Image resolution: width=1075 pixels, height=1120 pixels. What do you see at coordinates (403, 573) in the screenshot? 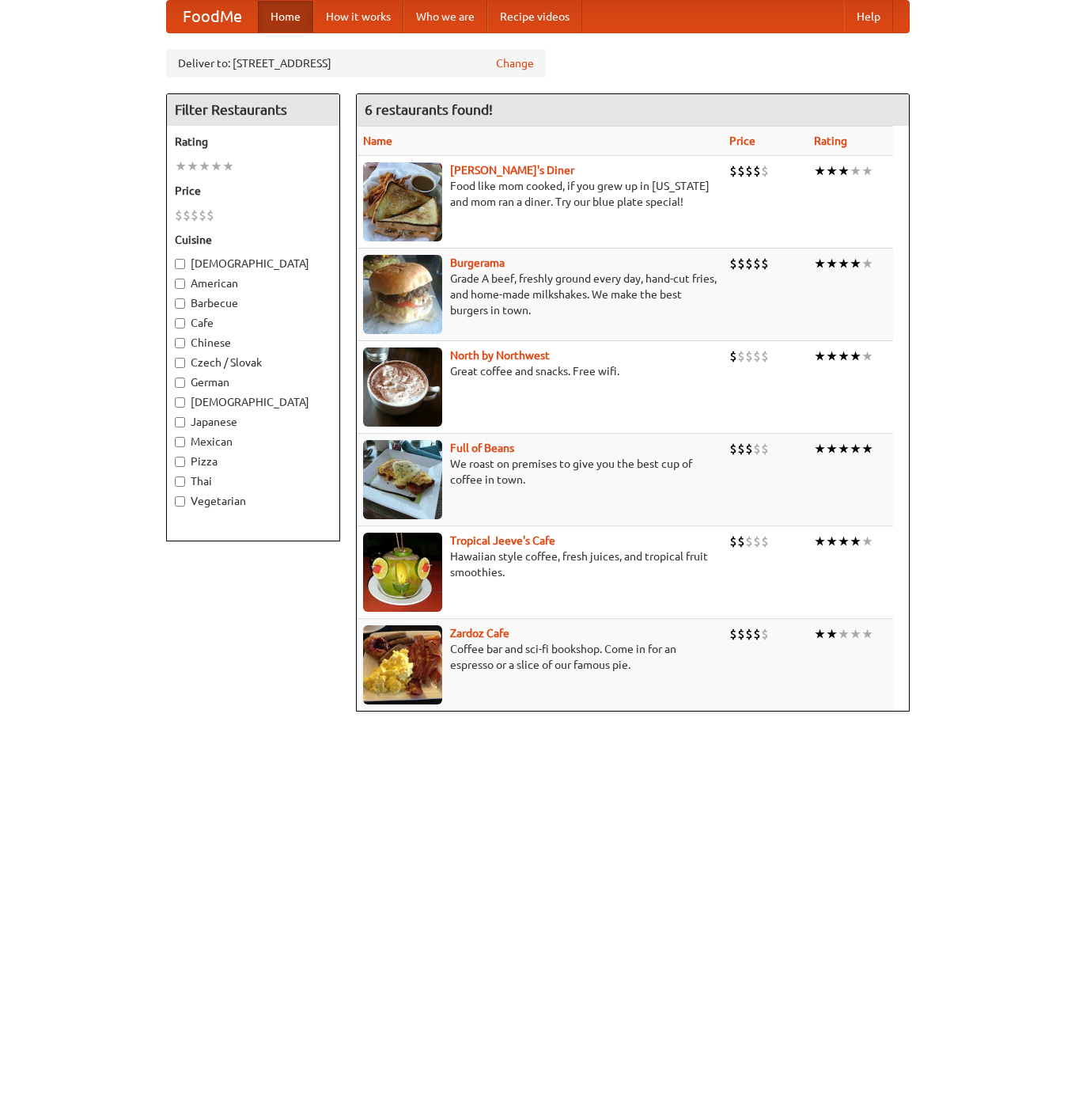
I see `img: jeeves.jpg` at bounding box center [403, 573].